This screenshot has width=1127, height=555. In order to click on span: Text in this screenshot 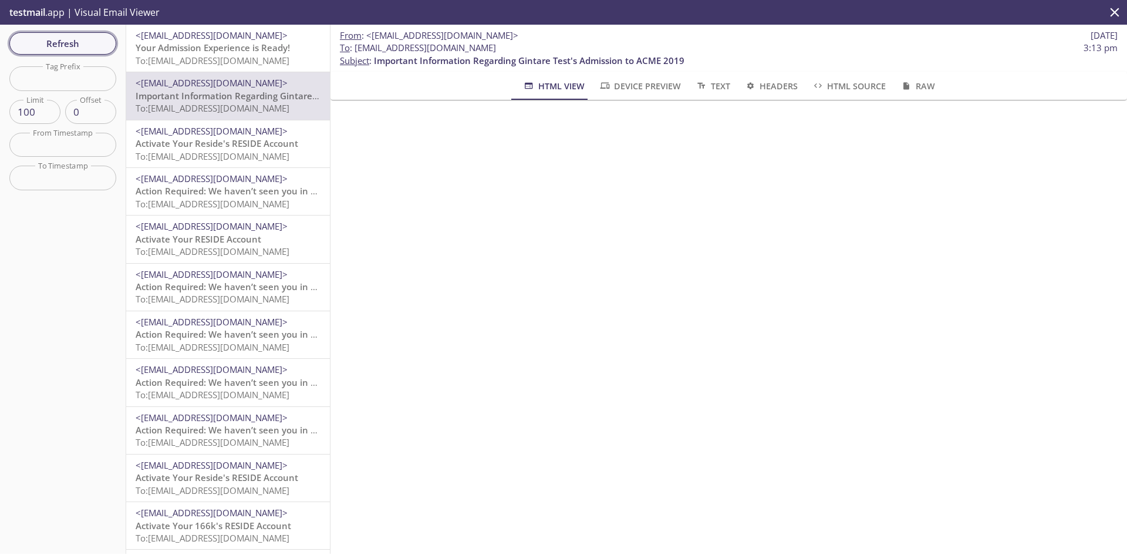, I will do `click(712, 86)`.